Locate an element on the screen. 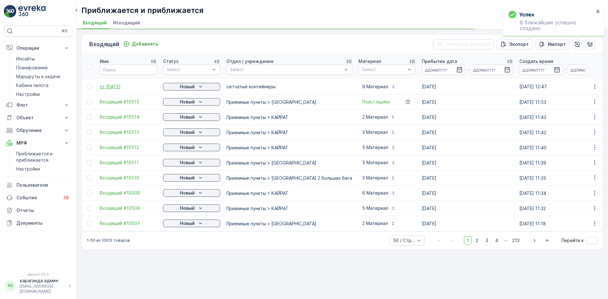 This screenshot has height=299, width=608. a: Входящий #10510 is located at coordinates (128, 178).